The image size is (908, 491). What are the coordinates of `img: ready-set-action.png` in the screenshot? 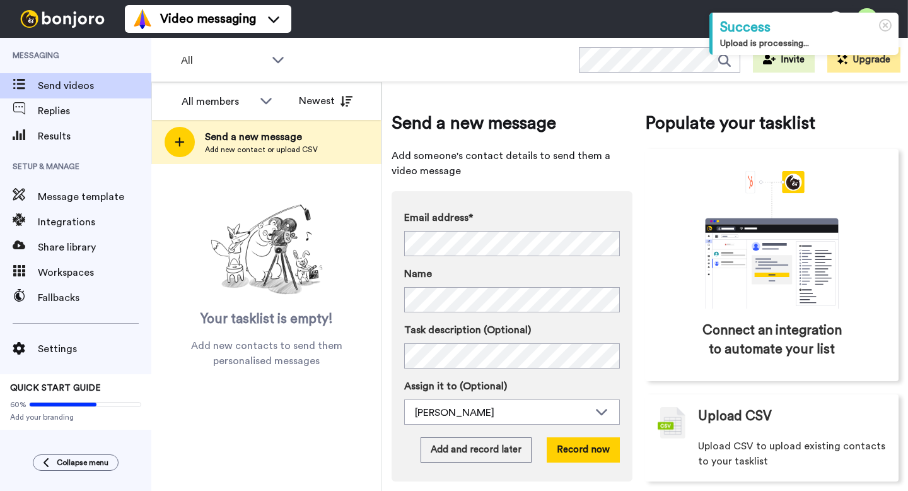 It's located at (267, 250).